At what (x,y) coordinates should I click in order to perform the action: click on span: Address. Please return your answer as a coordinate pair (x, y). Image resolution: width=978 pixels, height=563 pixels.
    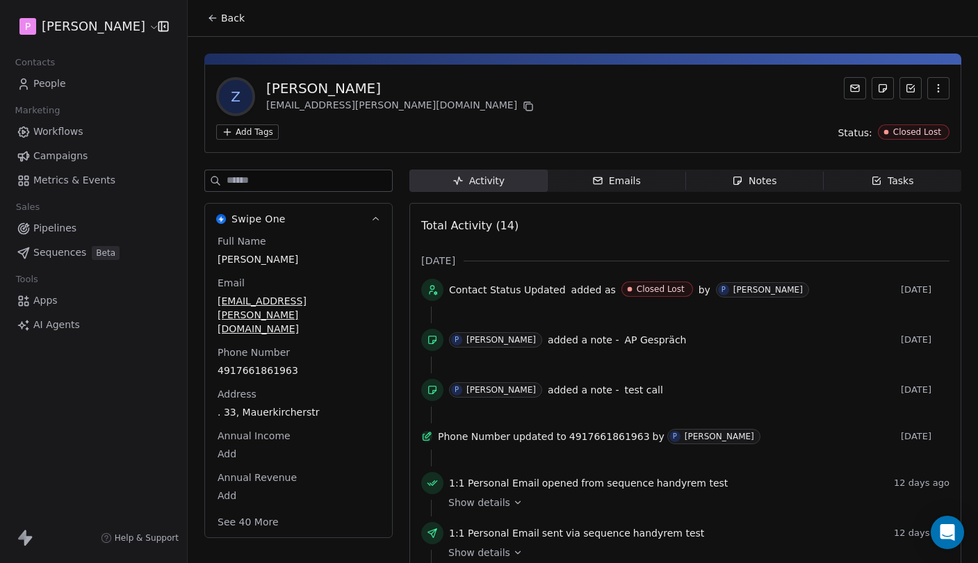
    Looking at the image, I should click on (237, 394).